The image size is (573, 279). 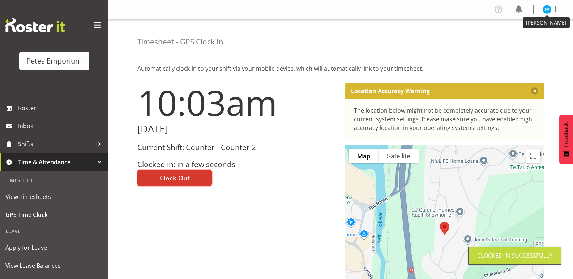 What do you see at coordinates (54, 266) in the screenshot?
I see `a: View Leave Balances` at bounding box center [54, 266].